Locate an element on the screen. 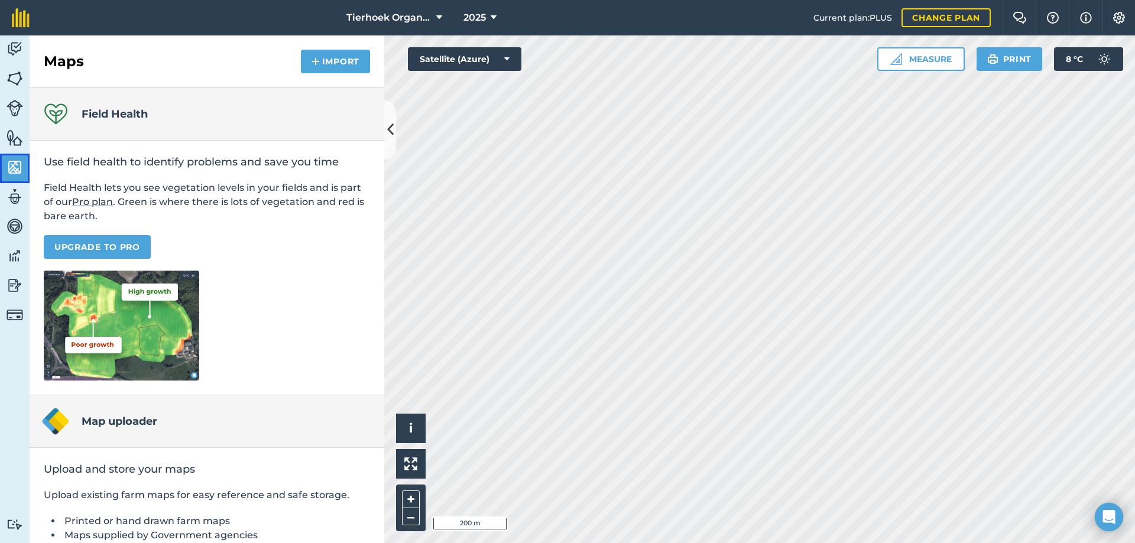  a: Change plan is located at coordinates (946, 18).